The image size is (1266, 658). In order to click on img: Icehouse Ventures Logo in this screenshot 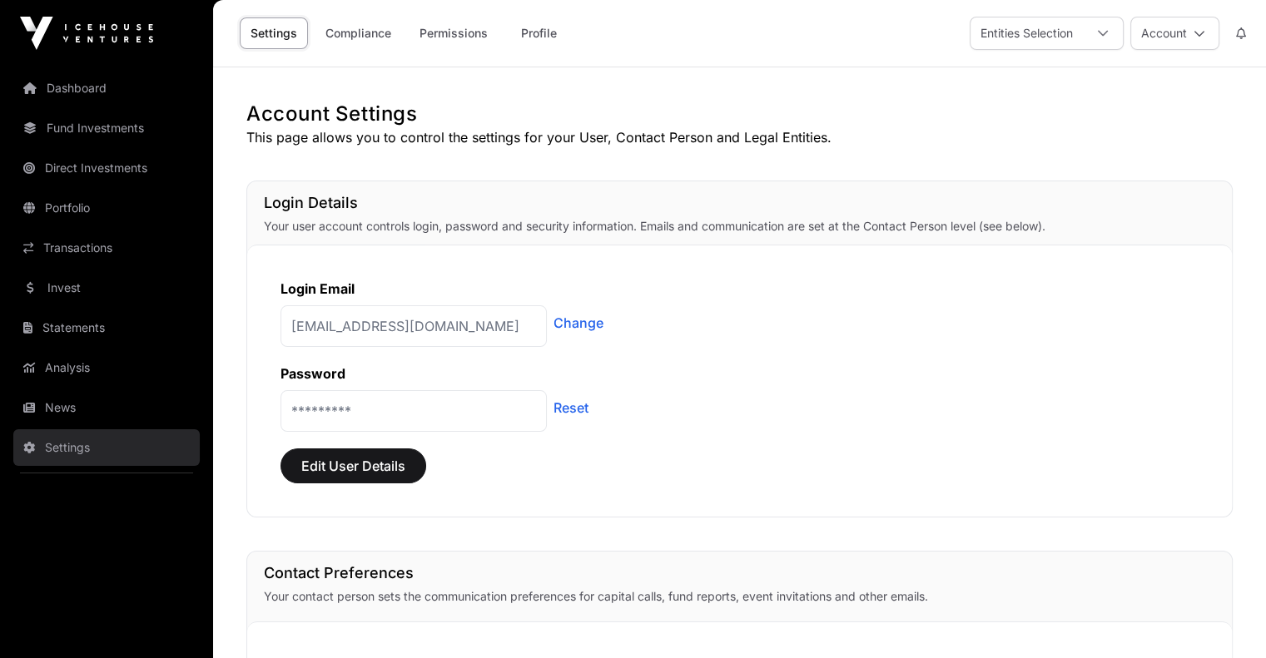, I will do `click(87, 33)`.